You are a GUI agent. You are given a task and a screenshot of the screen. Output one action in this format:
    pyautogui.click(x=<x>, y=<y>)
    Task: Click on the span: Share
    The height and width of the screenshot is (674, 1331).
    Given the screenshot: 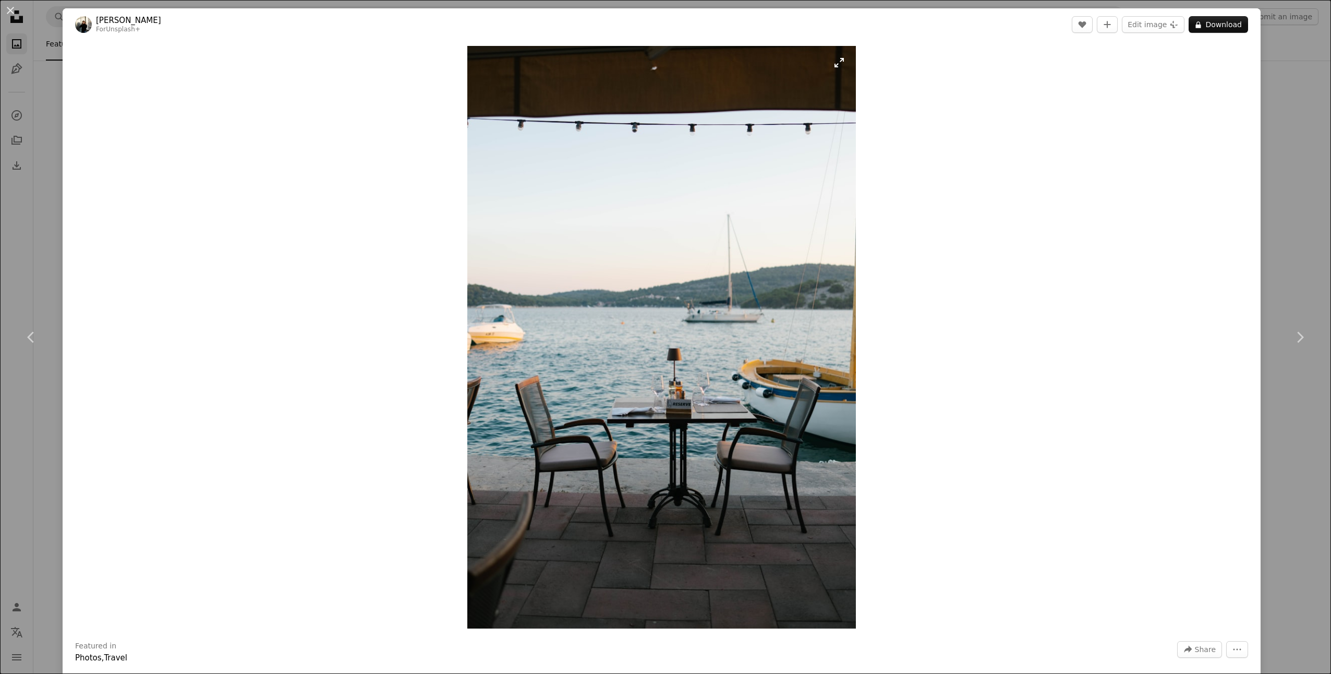 What is the action you would take?
    pyautogui.click(x=1206, y=649)
    